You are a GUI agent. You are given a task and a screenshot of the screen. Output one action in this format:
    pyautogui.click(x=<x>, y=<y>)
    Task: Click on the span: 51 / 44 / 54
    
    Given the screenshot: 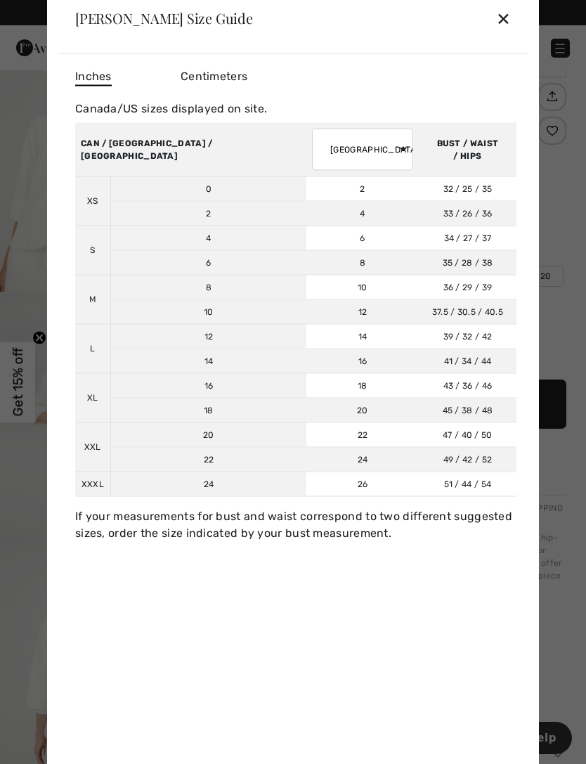 What is the action you would take?
    pyautogui.click(x=468, y=483)
    